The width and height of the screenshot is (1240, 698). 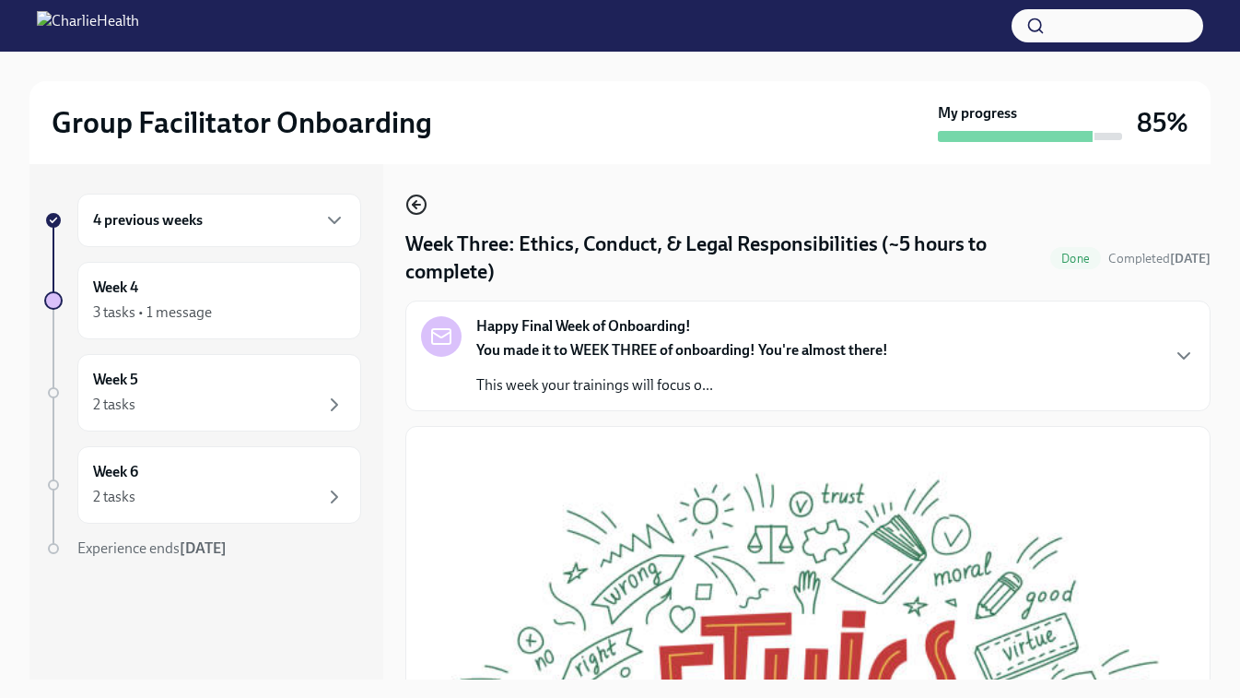 I want to click on h4: Week Three: Ethics, Conduct, & Legal Responsibilities (~5 hours to complete), so click(x=724, y=258).